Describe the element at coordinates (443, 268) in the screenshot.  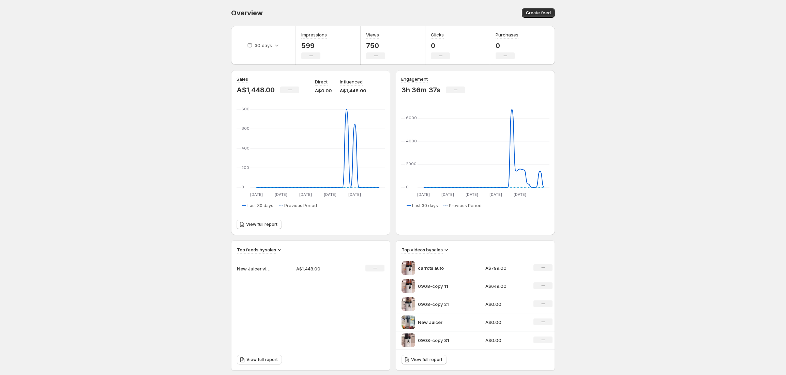
I see `p: carrots auto` at that location.